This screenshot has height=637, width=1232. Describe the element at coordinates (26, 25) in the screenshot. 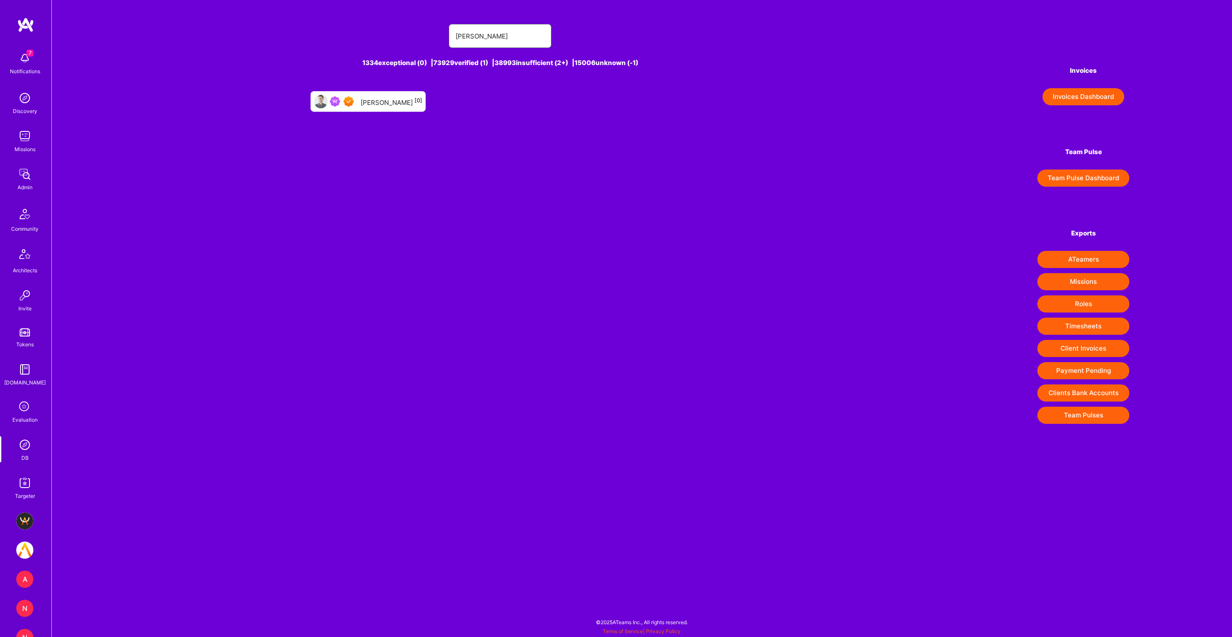

I see `img: logo` at that location.